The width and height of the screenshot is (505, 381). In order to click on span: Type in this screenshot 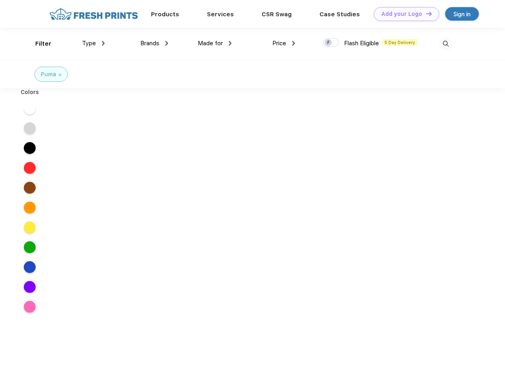, I will do `click(89, 43)`.